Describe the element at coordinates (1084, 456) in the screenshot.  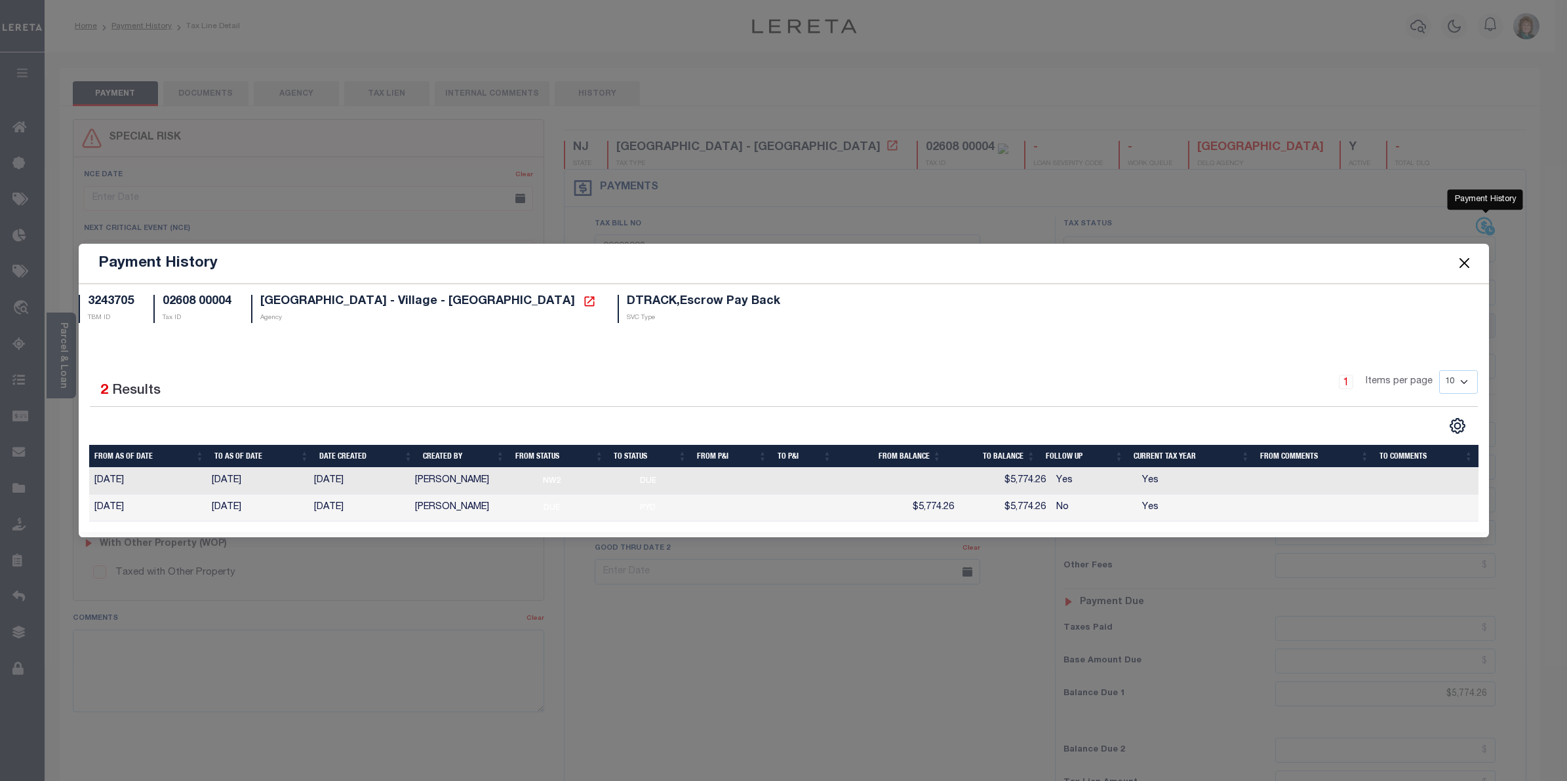
I see `th: Follow Up: activate to sort column ascending` at that location.